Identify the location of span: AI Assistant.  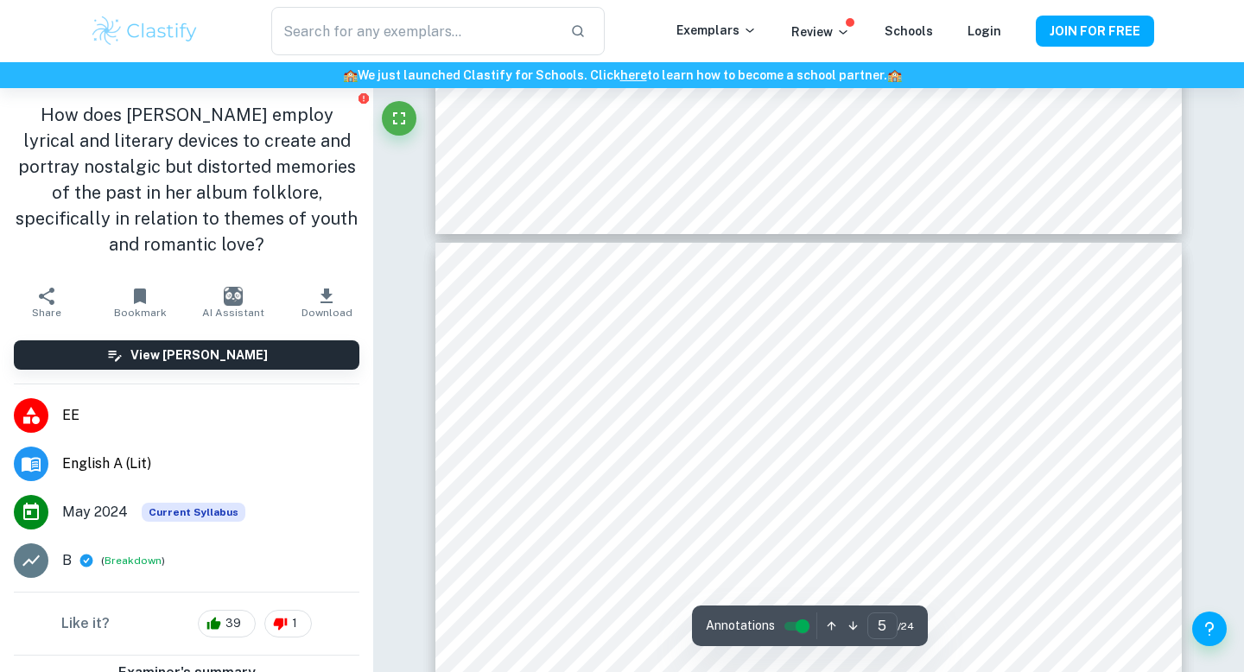
(233, 313).